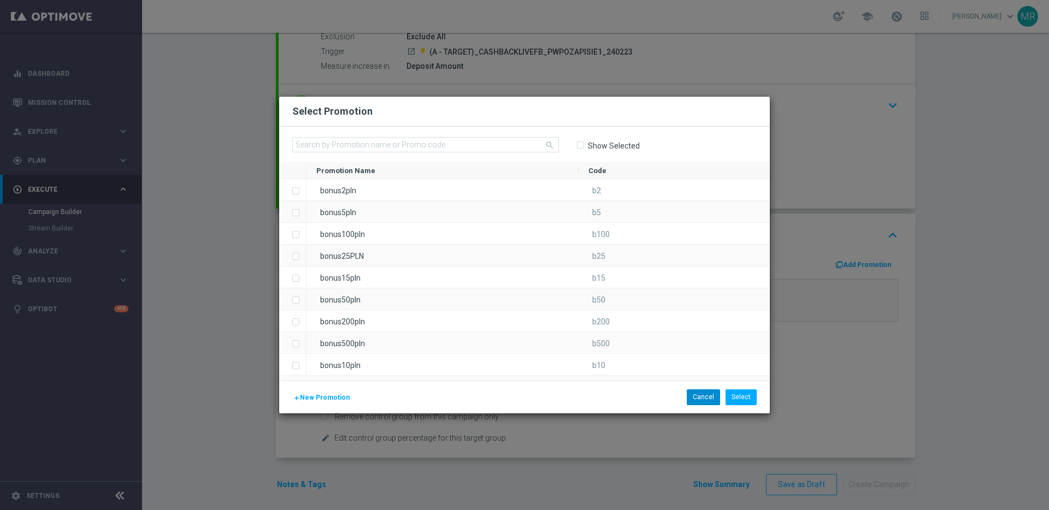 The width and height of the screenshot is (1049, 510). I want to click on div: bonus500pln, so click(443, 343).